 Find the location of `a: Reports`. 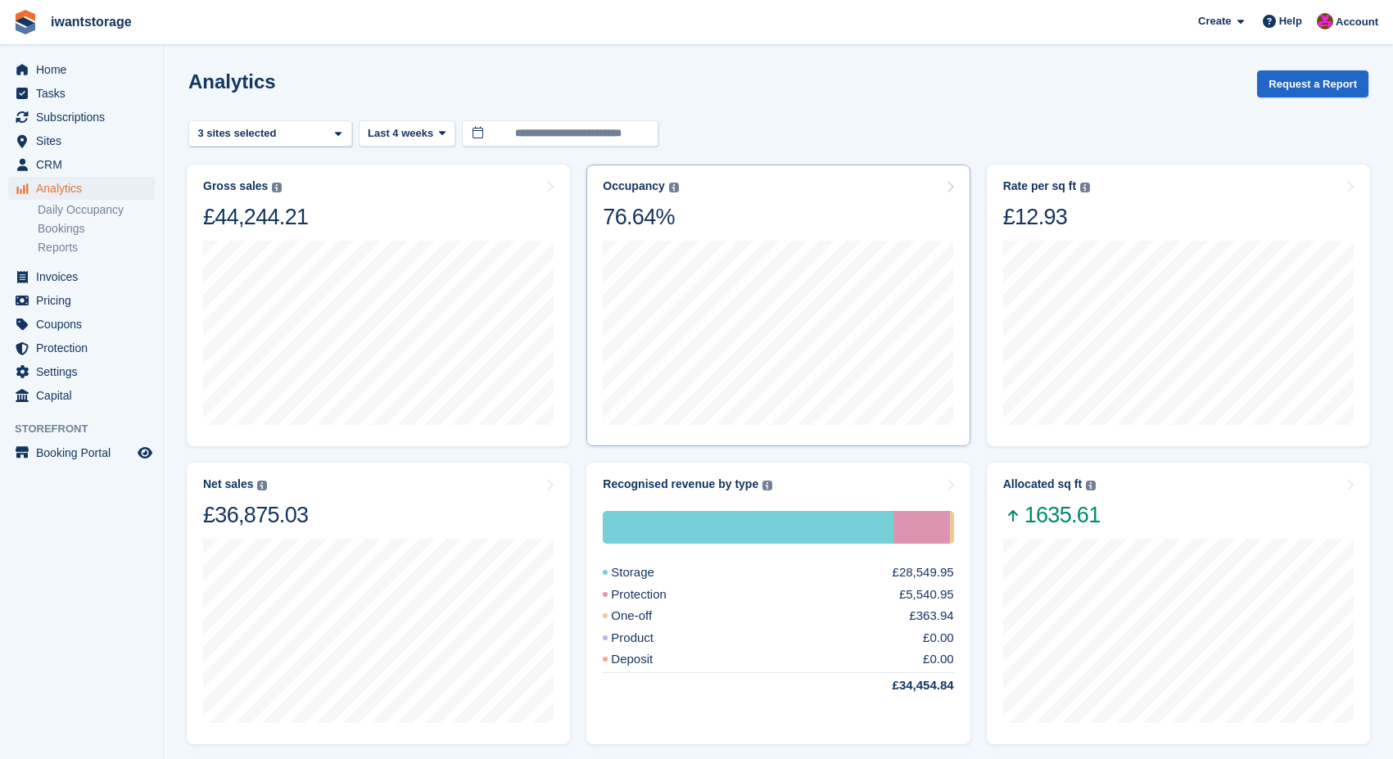

a: Reports is located at coordinates (96, 247).